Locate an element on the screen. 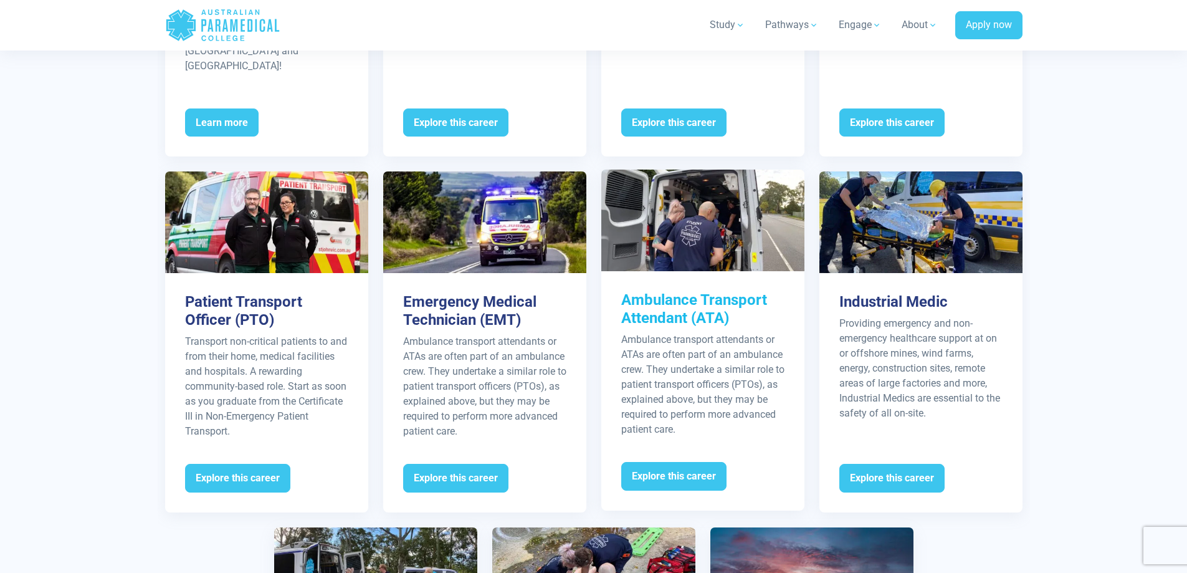  a: Industrial Medic Providing emergency and non-emergency healthcare support at on or offshore mines... is located at coordinates (921, 342).